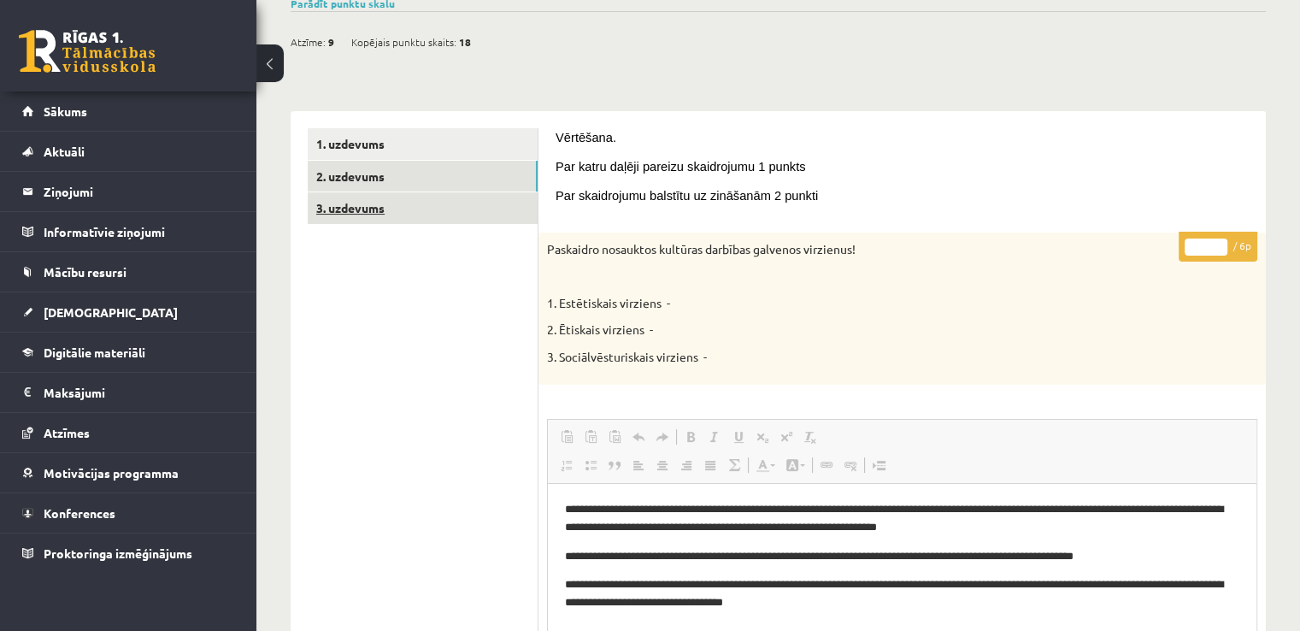 Image resolution: width=1300 pixels, height=631 pixels. What do you see at coordinates (67, 432) in the screenshot?
I see `span: Atzīmes` at bounding box center [67, 432].